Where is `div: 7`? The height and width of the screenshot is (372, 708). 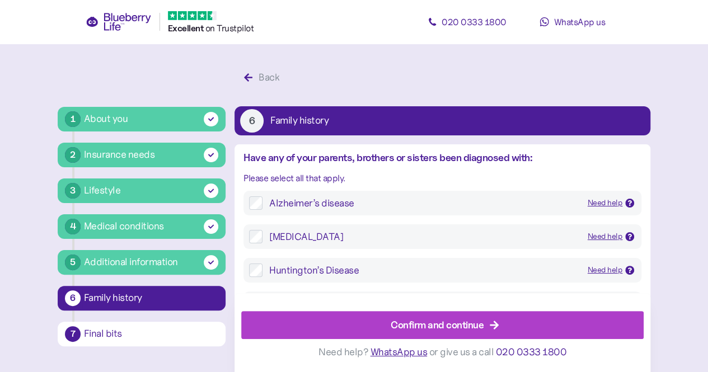 div: 7 is located at coordinates (73, 334).